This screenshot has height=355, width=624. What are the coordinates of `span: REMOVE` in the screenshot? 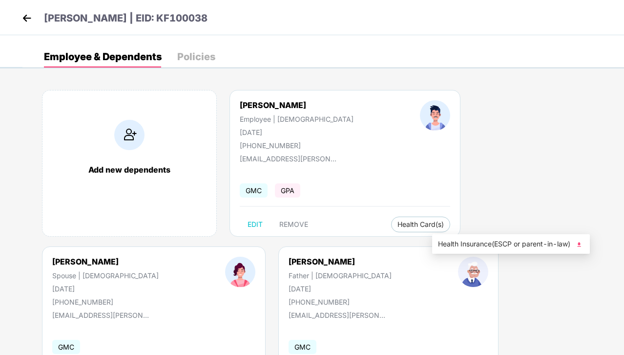 It's located at (294, 224).